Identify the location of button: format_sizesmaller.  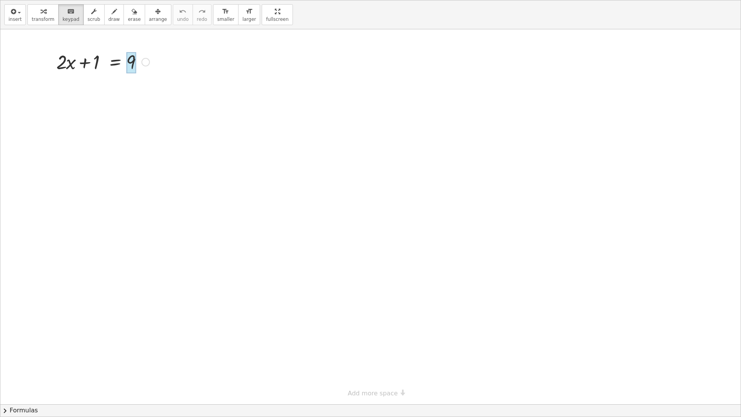
(226, 15).